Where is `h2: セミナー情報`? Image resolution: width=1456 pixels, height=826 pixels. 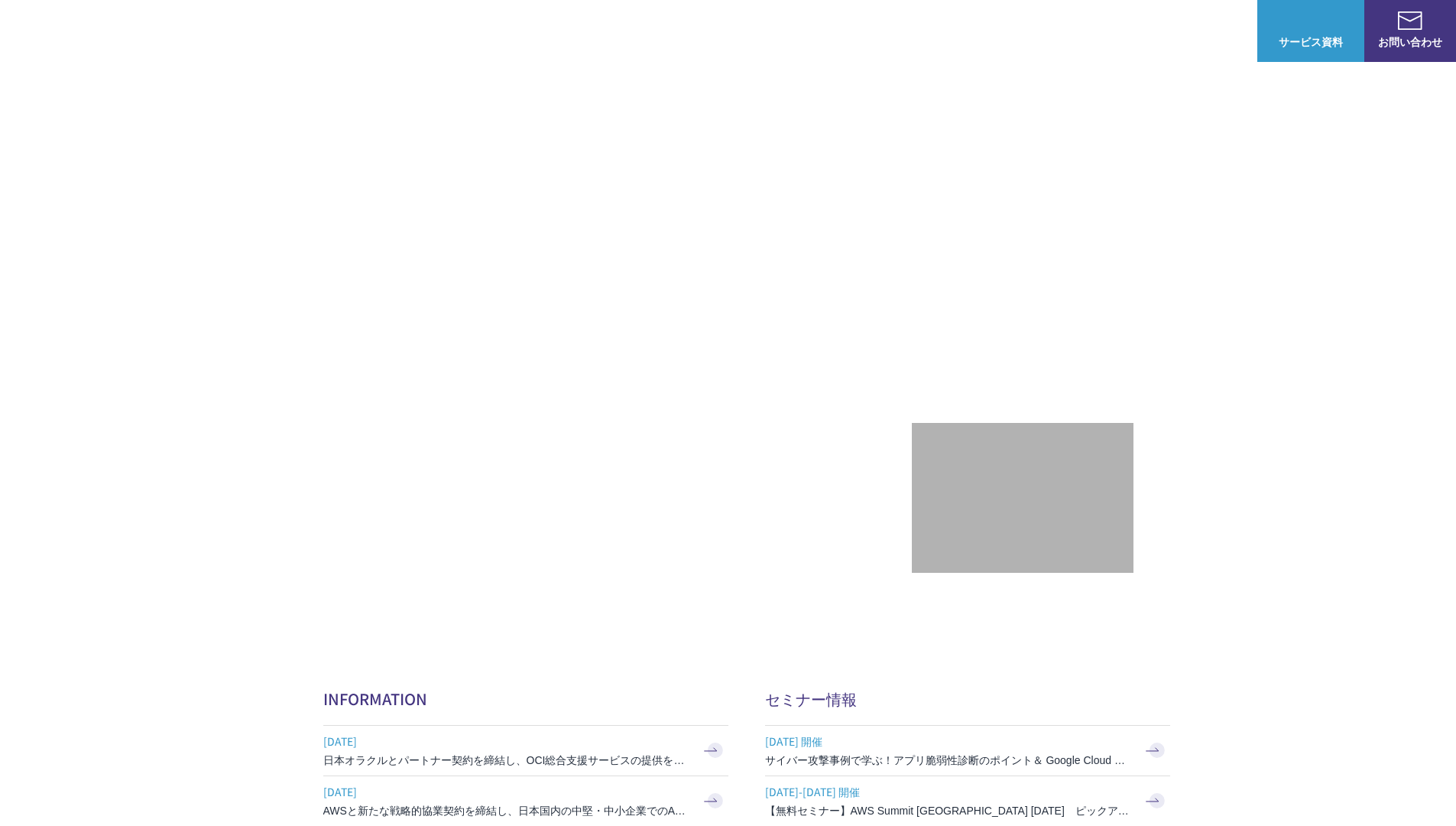 h2: セミナー情報 is located at coordinates (967, 698).